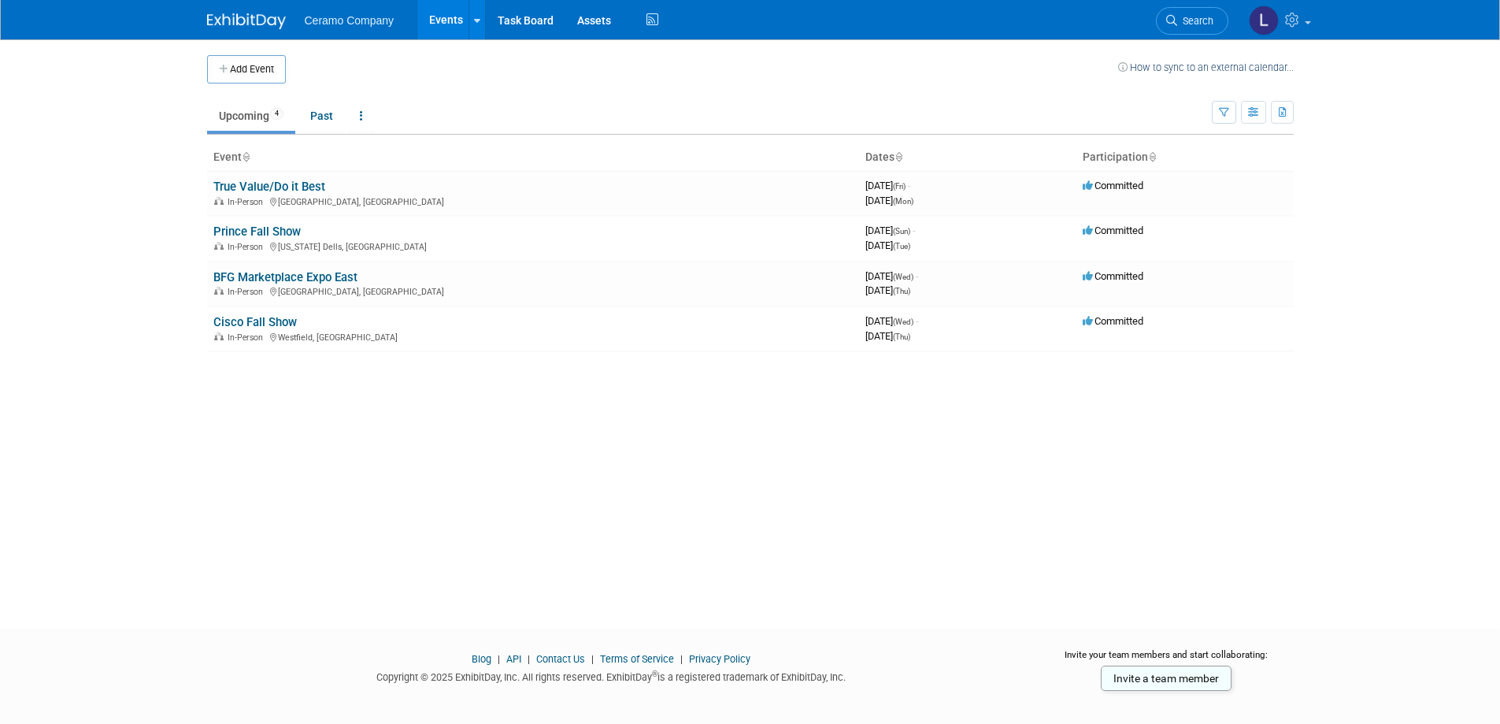 The width and height of the screenshot is (1500, 724). What do you see at coordinates (1205, 67) in the screenshot?
I see `a: How to sync to an external calendar...` at bounding box center [1205, 67].